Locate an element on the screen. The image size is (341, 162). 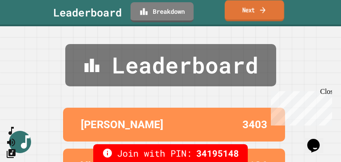
a: Breakdown is located at coordinates (162, 12).